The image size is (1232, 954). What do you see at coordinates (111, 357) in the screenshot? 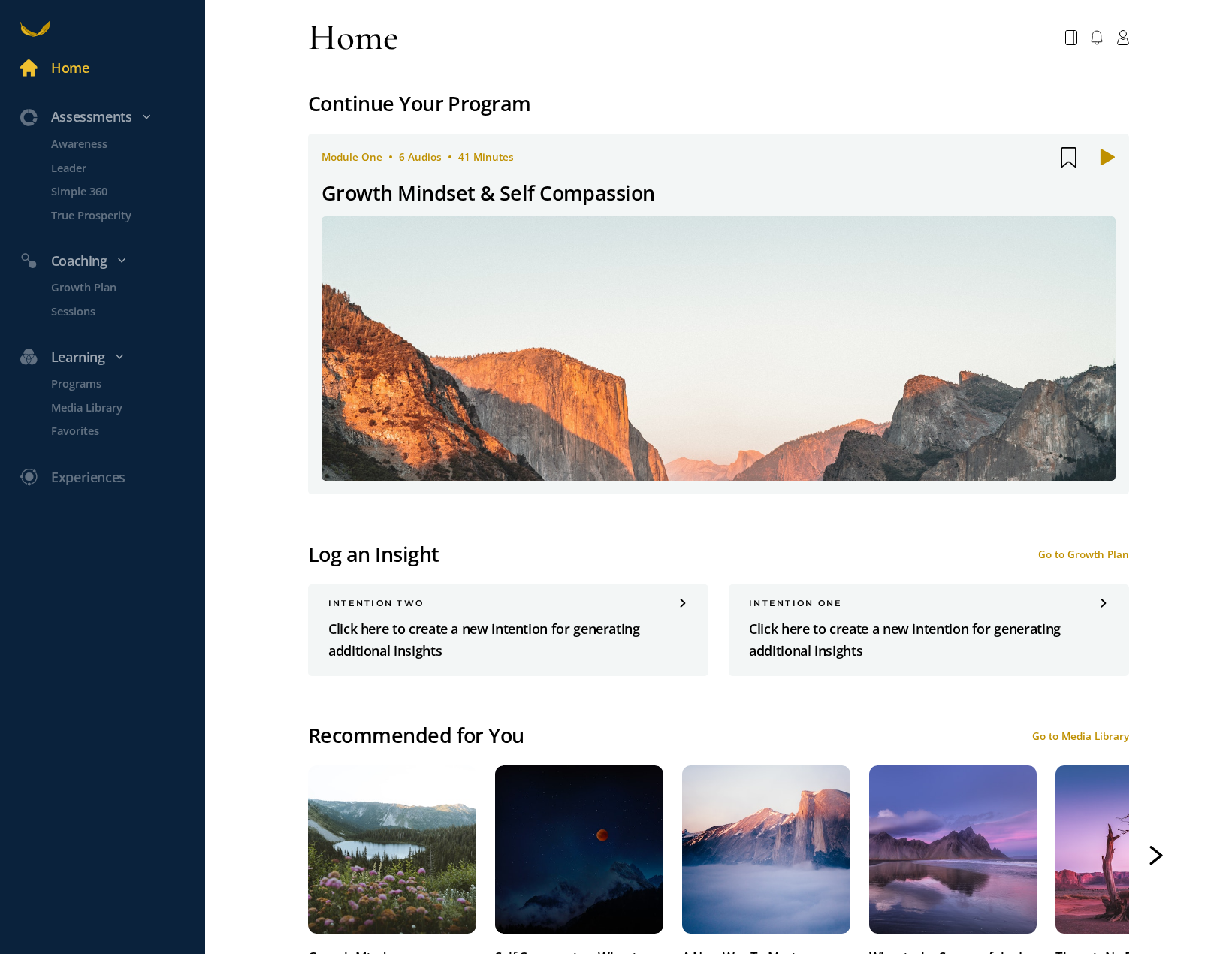
I see `div: Learning` at bounding box center [111, 357].